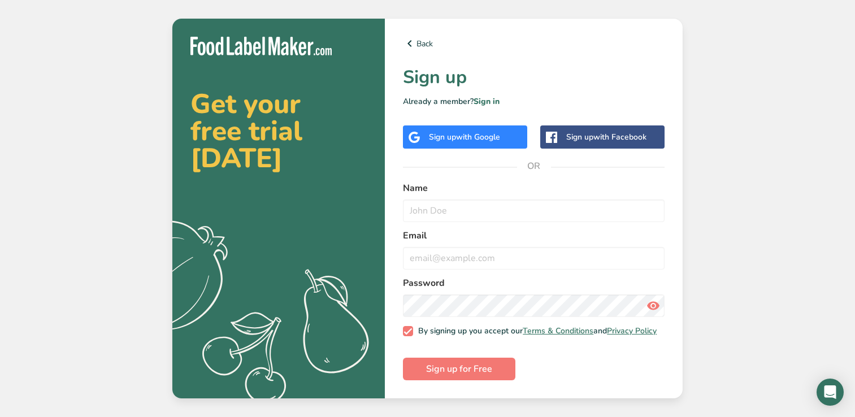 The width and height of the screenshot is (855, 417). Describe the element at coordinates (534, 258) in the screenshot. I see `input: email@example.com` at that location.